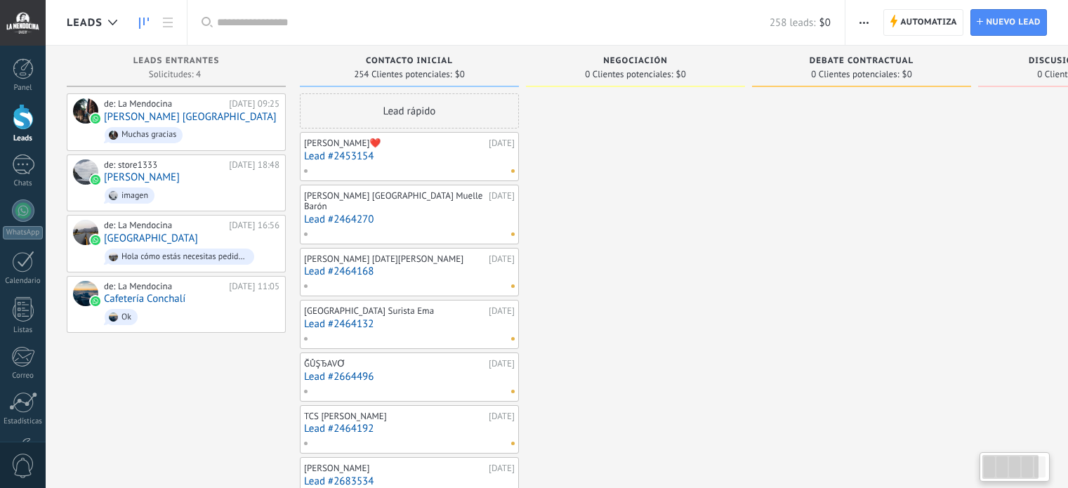  Describe the element at coordinates (84, 22) in the screenshot. I see `span: Leads` at that location.